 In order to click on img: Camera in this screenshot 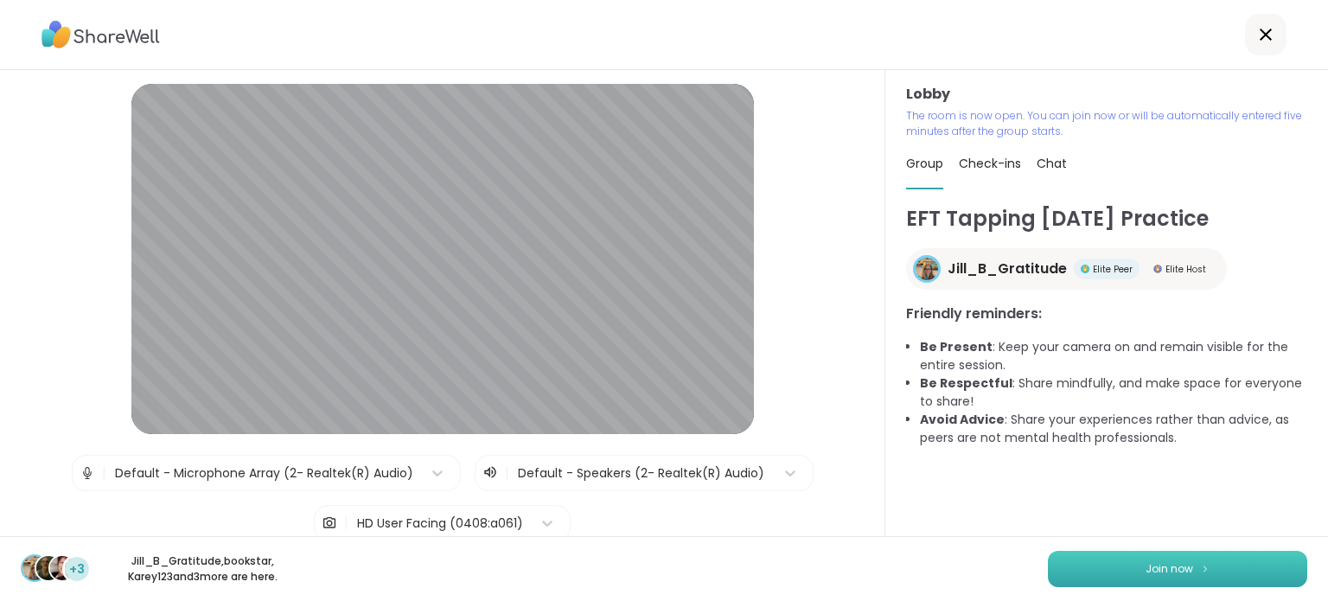, I will do `click(329, 523)`.